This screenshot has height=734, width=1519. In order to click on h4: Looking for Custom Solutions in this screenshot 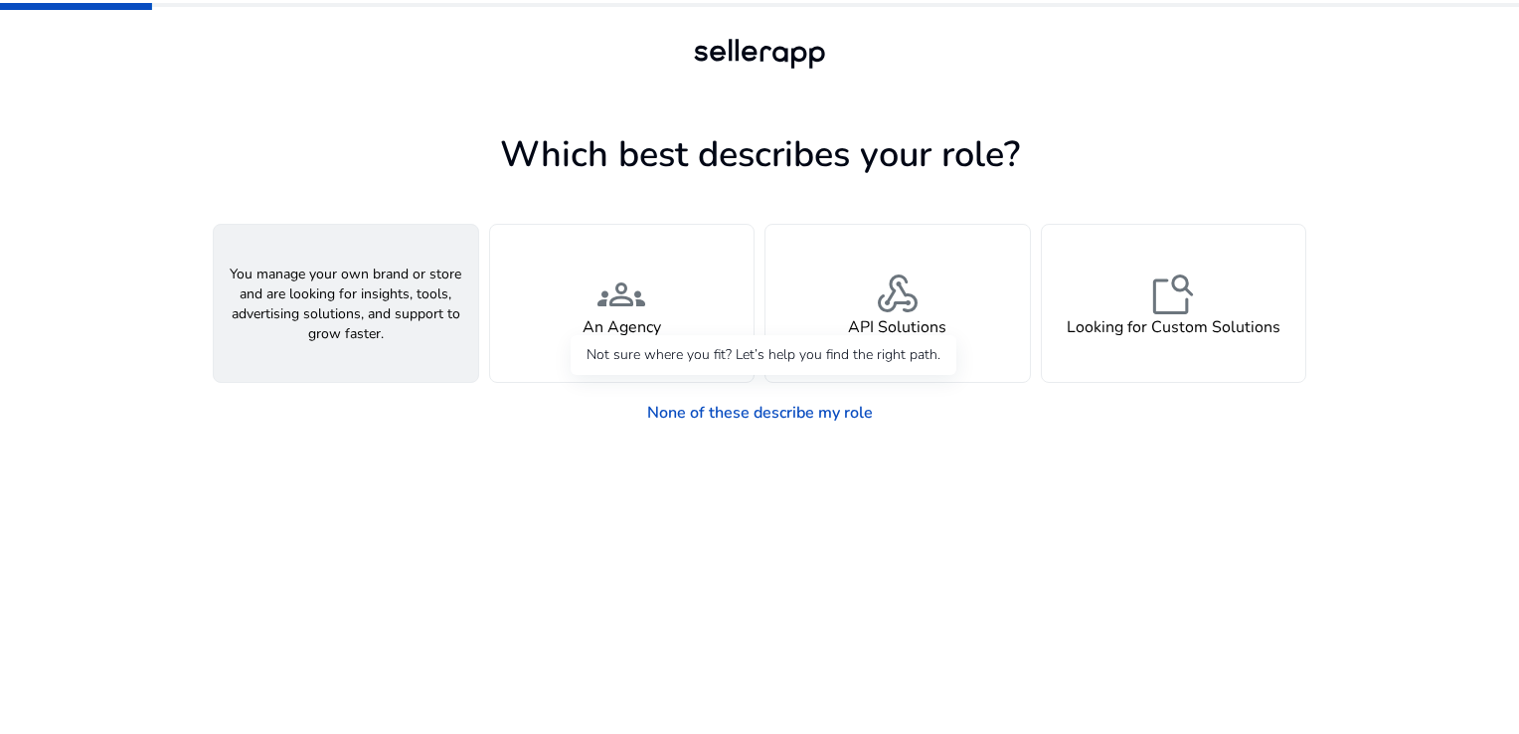, I will do `click(1173, 327)`.